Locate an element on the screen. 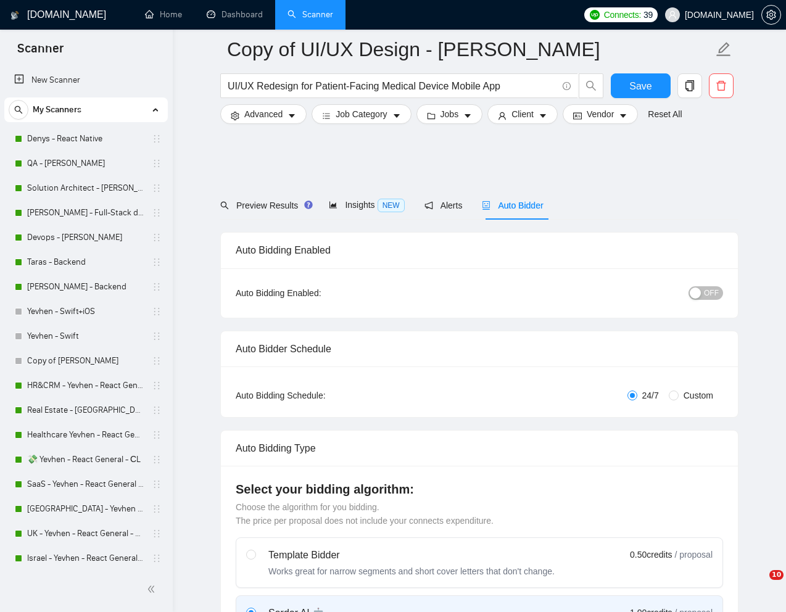 The width and height of the screenshot is (786, 612). span: notification is located at coordinates (429, 205).